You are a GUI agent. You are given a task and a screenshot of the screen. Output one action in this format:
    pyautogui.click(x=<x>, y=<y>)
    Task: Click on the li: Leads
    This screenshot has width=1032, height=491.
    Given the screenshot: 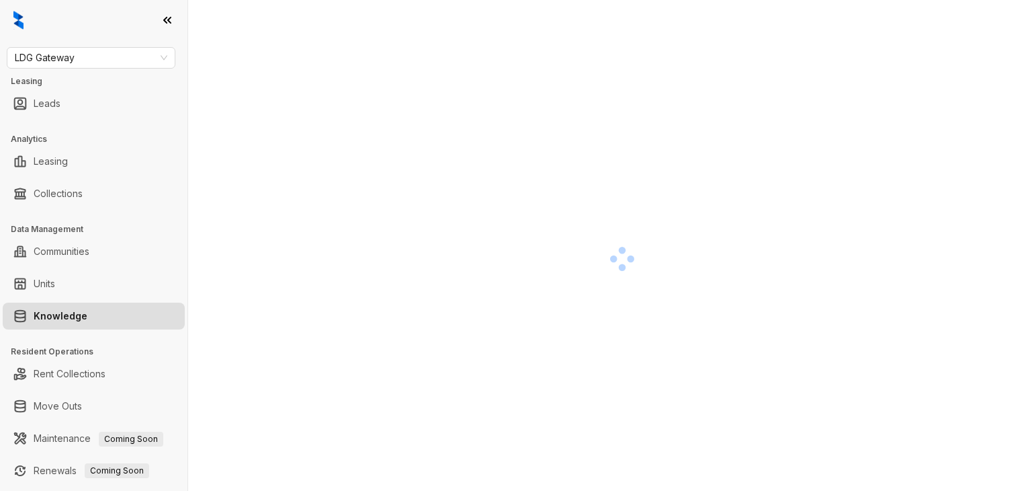 What is the action you would take?
    pyautogui.click(x=93, y=104)
    